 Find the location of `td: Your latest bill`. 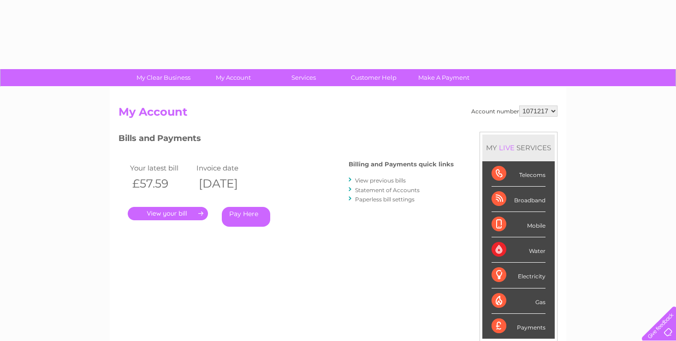

td: Your latest bill is located at coordinates (161, 168).